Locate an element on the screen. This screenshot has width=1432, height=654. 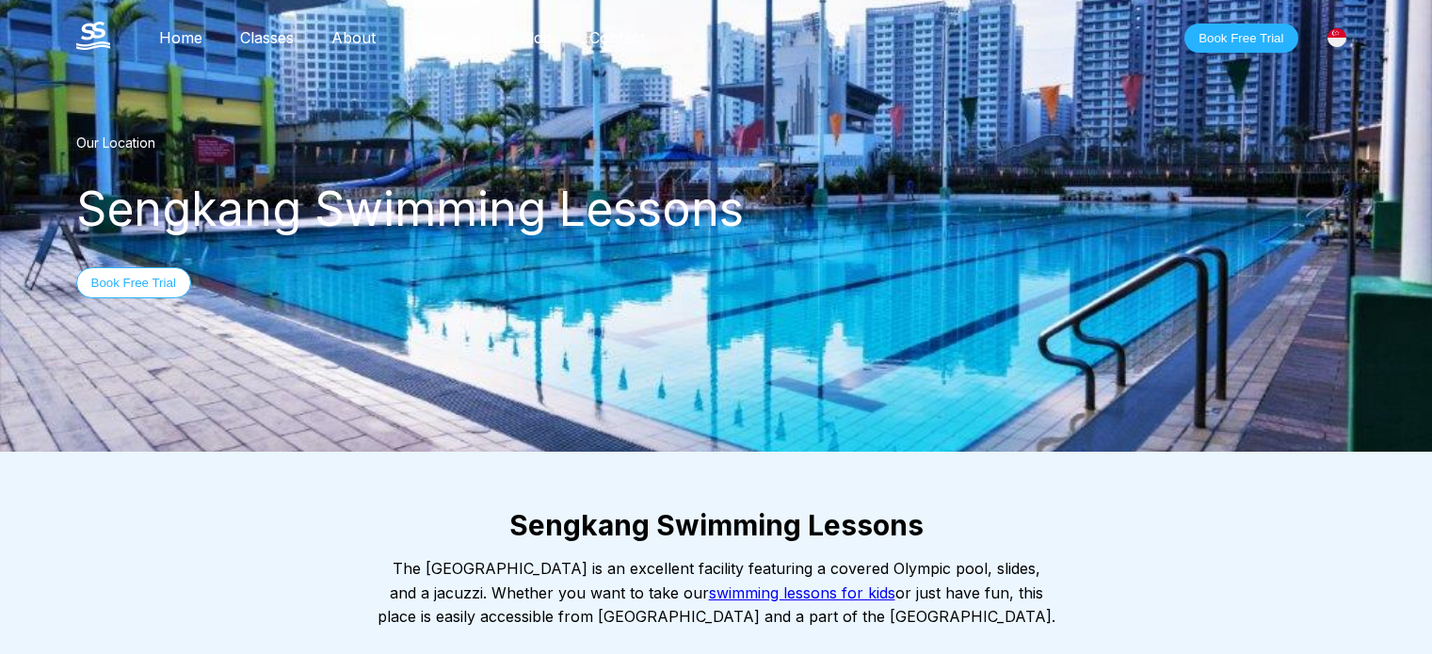
a: Classes is located at coordinates (266, 38).